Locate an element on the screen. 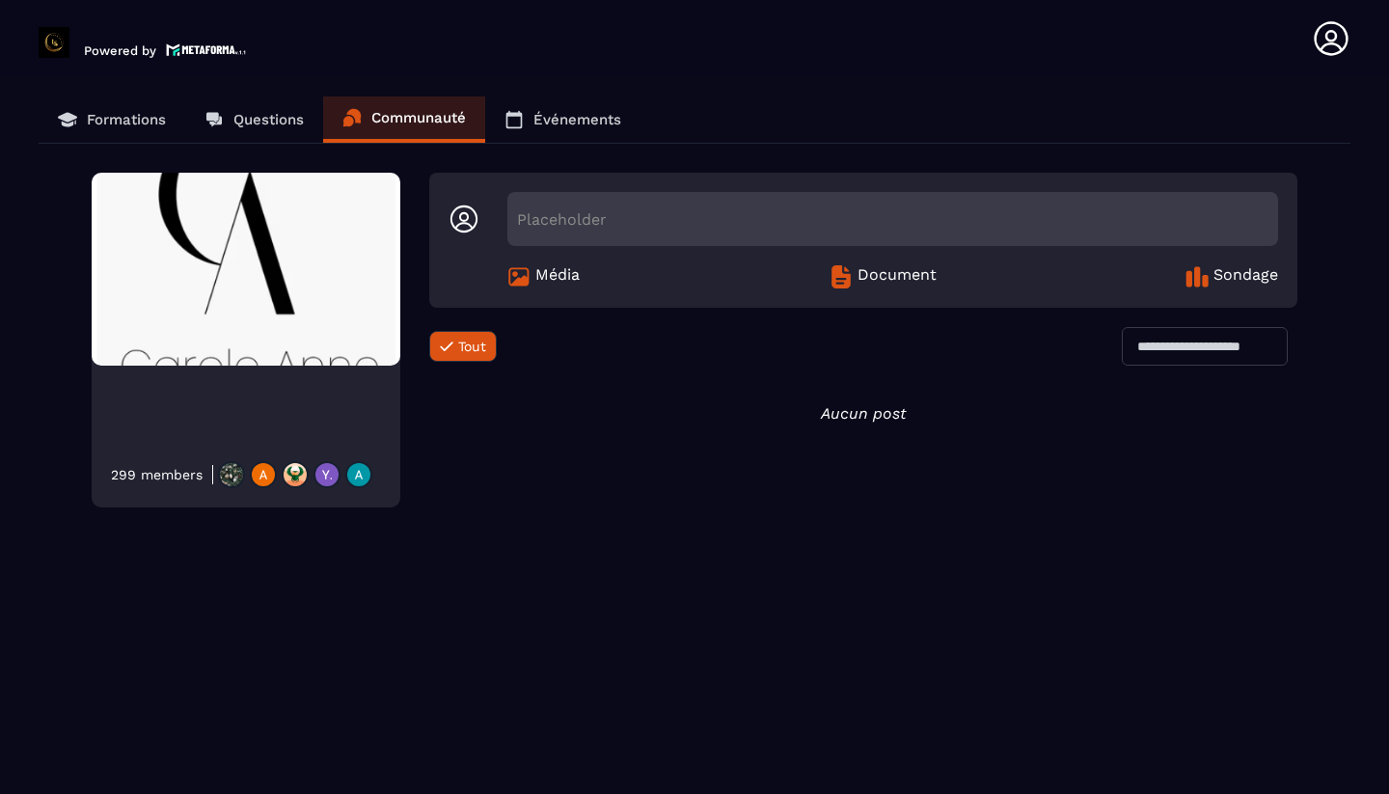 The width and height of the screenshot is (1389, 794). img: Community background is located at coordinates (246, 269).